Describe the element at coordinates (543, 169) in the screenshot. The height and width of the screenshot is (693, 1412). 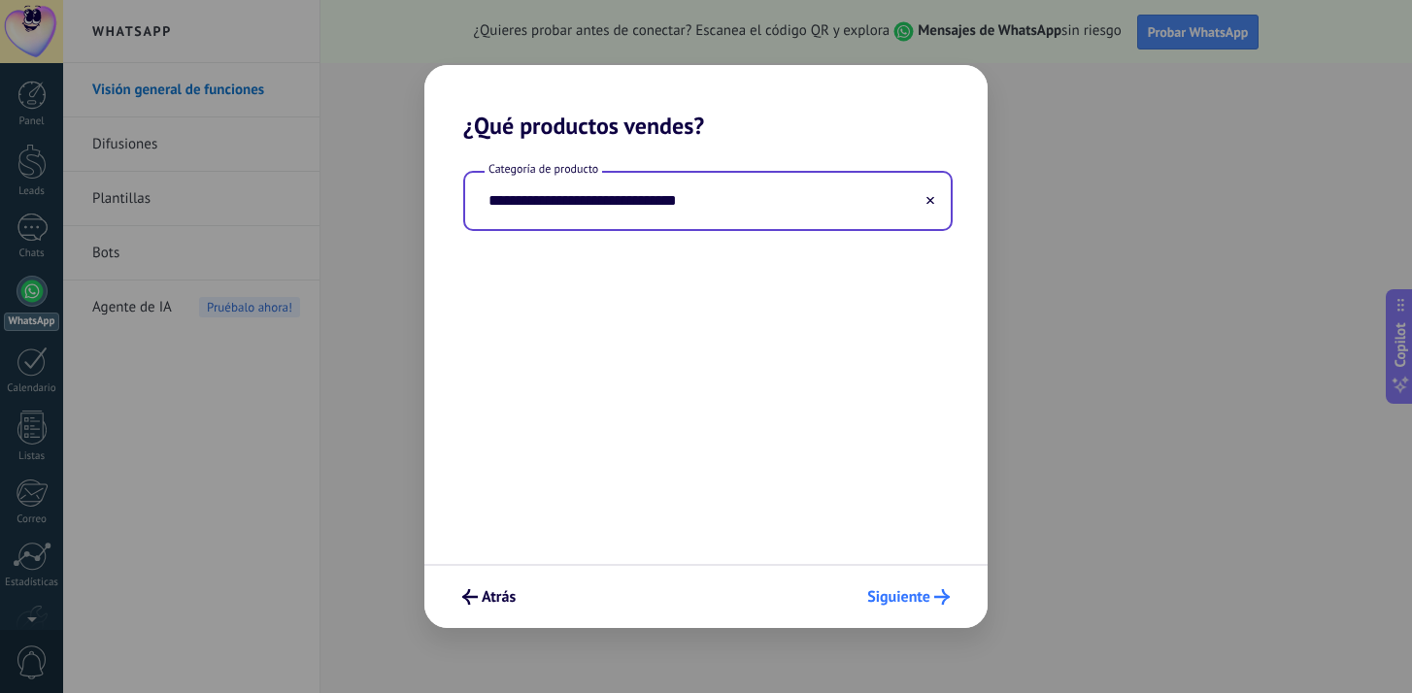
I see `span: Categoría de producto` at that location.